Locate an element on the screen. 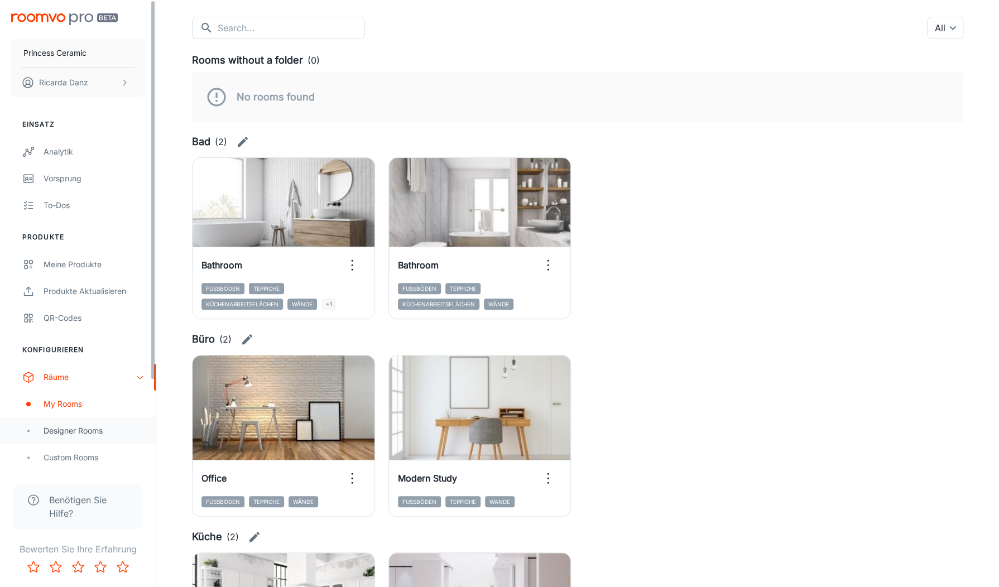 The height and width of the screenshot is (587, 999). h6: Rooms without a folder is located at coordinates (247, 60).